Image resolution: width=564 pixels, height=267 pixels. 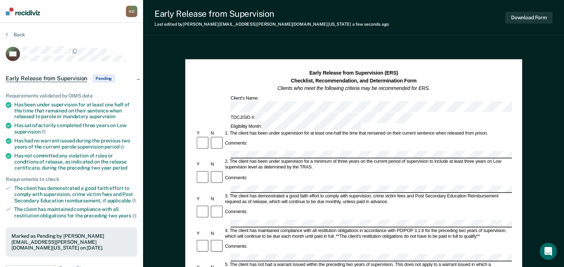 What do you see at coordinates (272, 14) in the screenshot?
I see `div: Early Release from Supervision` at bounding box center [272, 14].